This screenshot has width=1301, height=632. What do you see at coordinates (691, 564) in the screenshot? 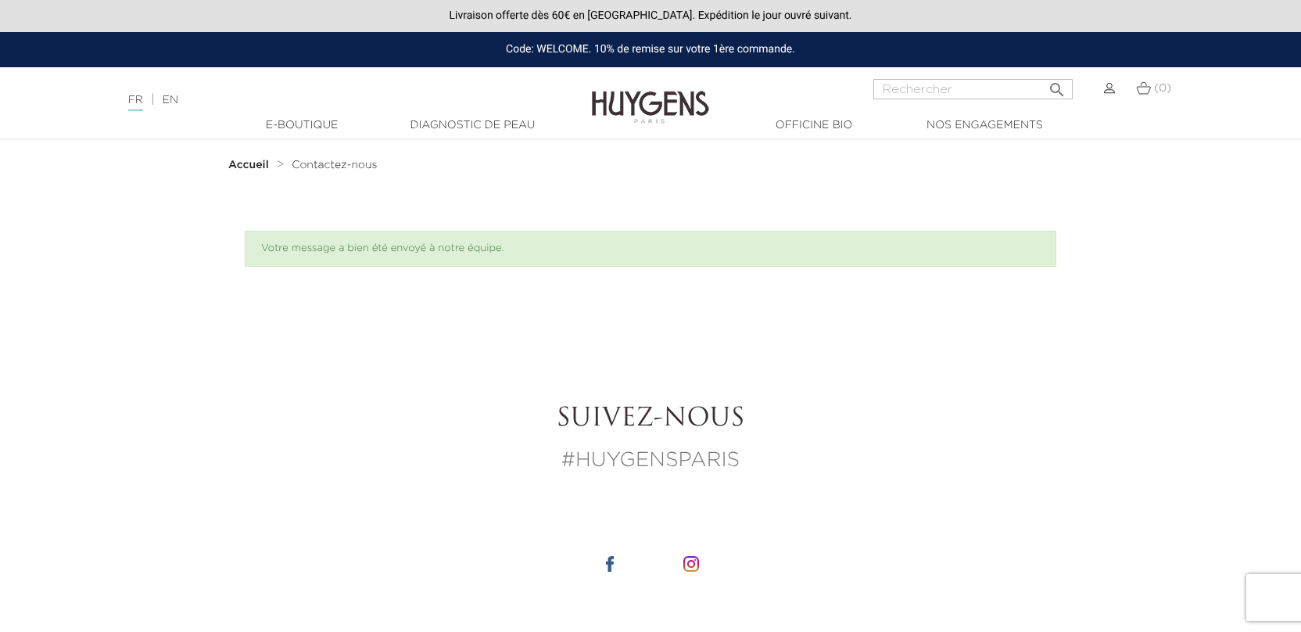
I see `img: icone instagram` at bounding box center [691, 564].